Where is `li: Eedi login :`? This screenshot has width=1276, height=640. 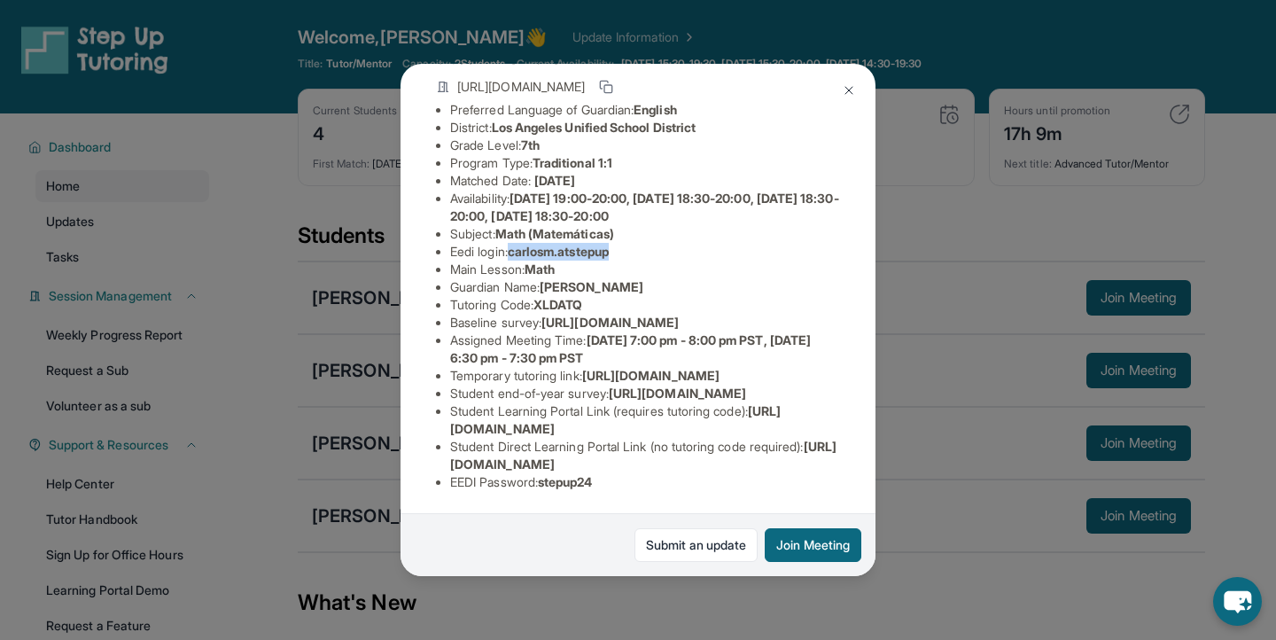 li: Eedi login : is located at coordinates (645, 252).